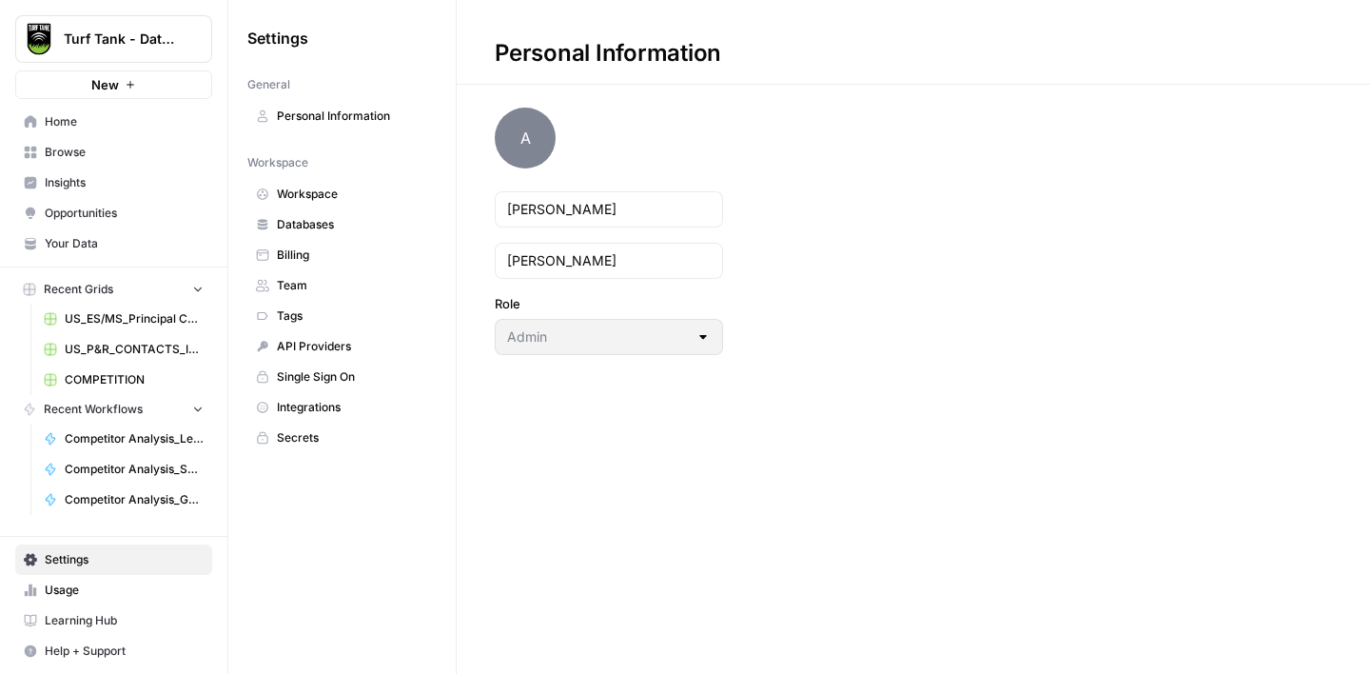 This screenshot has height=674, width=1370. Describe the element at coordinates (124, 122) in the screenshot. I see `span: Home` at that location.